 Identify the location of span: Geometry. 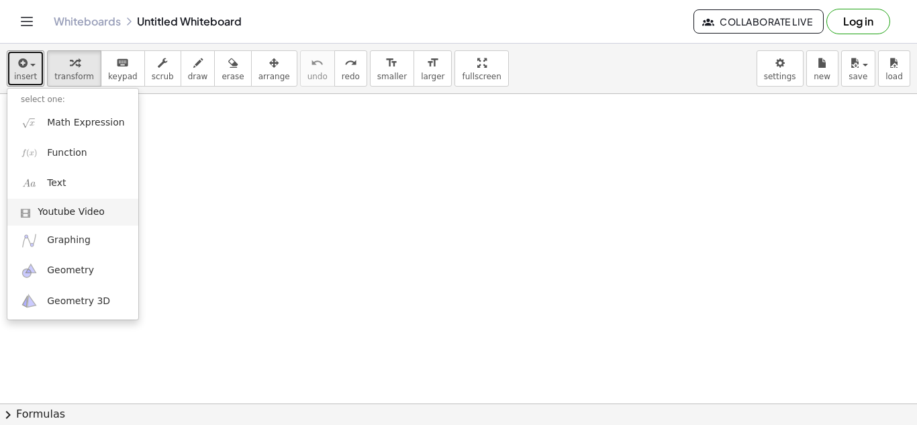
(71, 271).